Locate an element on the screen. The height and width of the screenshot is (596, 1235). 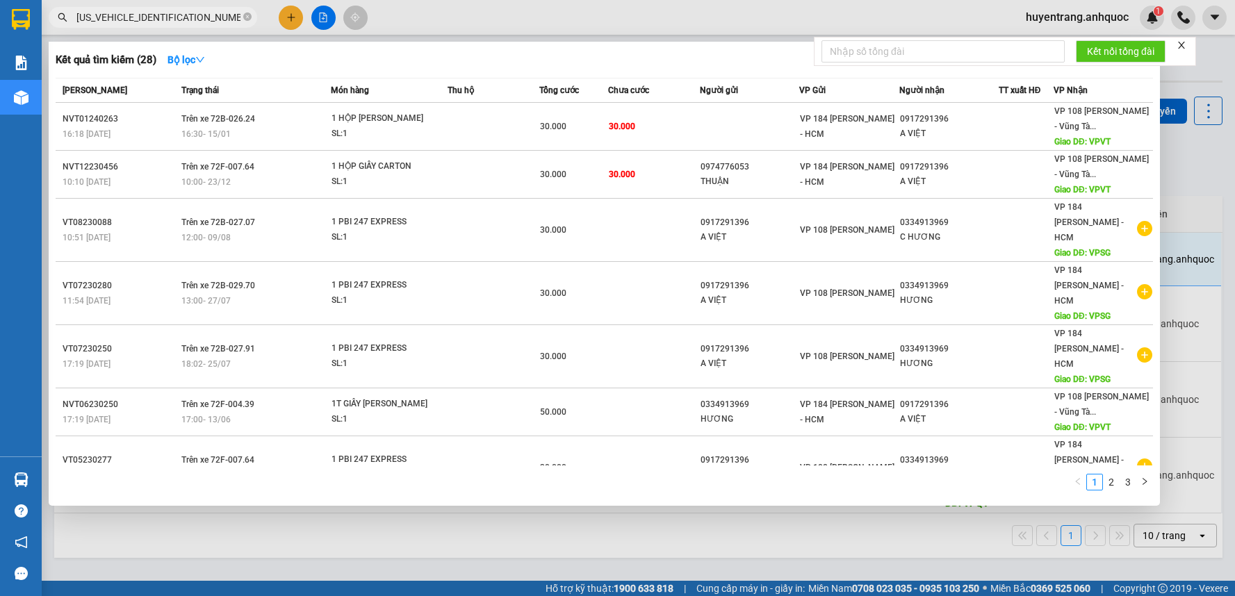
li: Previous Page is located at coordinates (1078, 482).